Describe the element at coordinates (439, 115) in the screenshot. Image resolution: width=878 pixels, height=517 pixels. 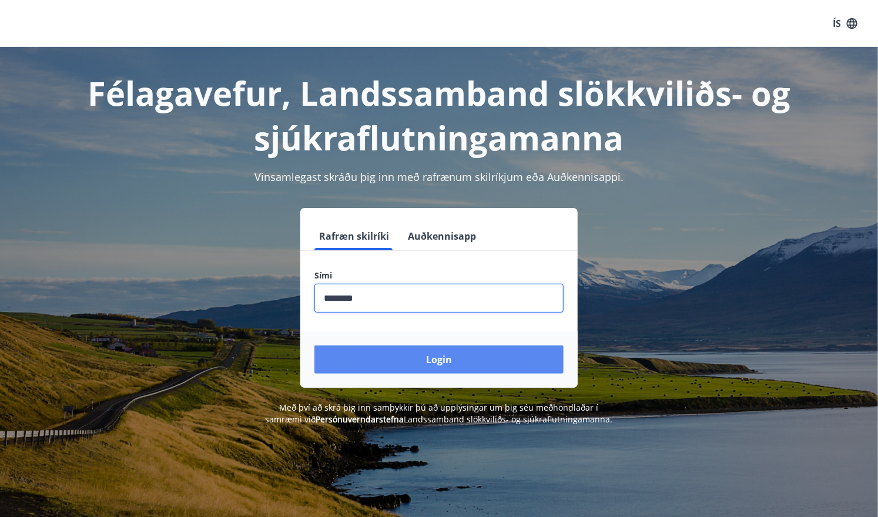
I see `h1: Félagavefur, Landssamband slökkviliðs- og sjúkraflutningamanna` at that location.